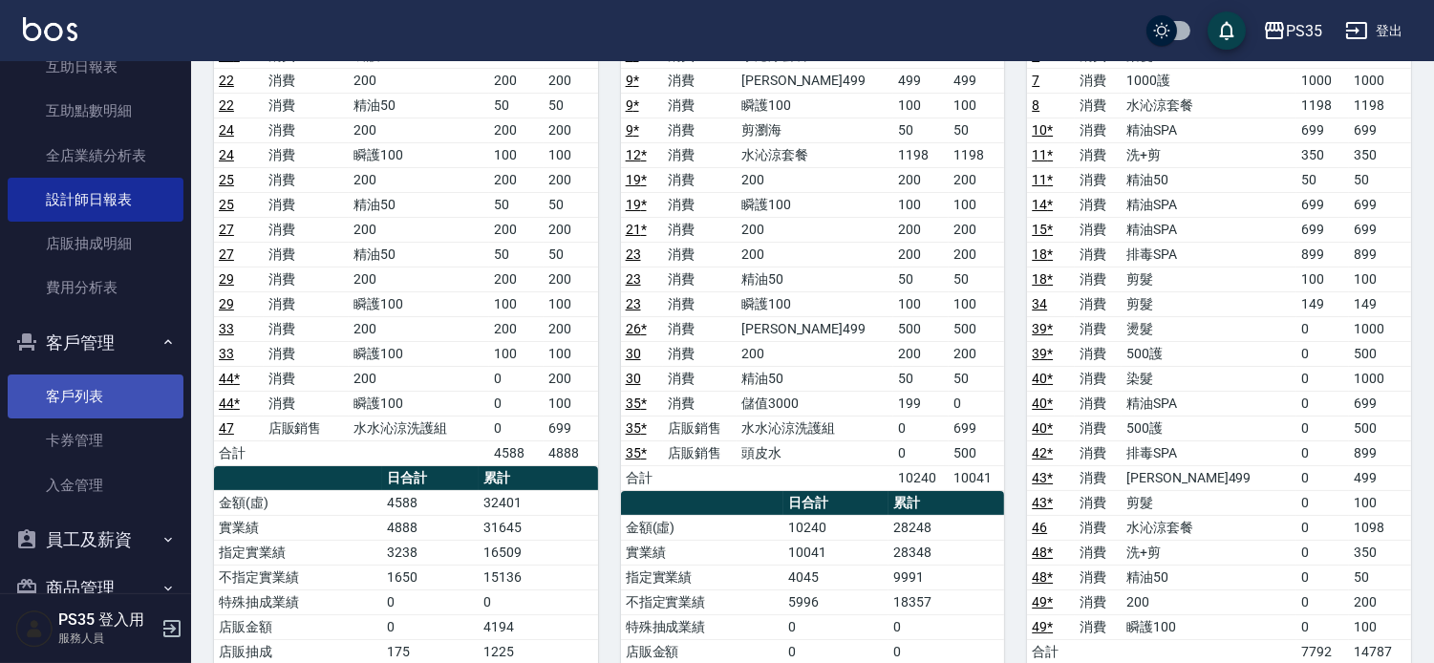 The width and height of the screenshot is (1434, 663). What do you see at coordinates (96, 111) in the screenshot?
I see `a: 互助點數明細` at bounding box center [96, 111].